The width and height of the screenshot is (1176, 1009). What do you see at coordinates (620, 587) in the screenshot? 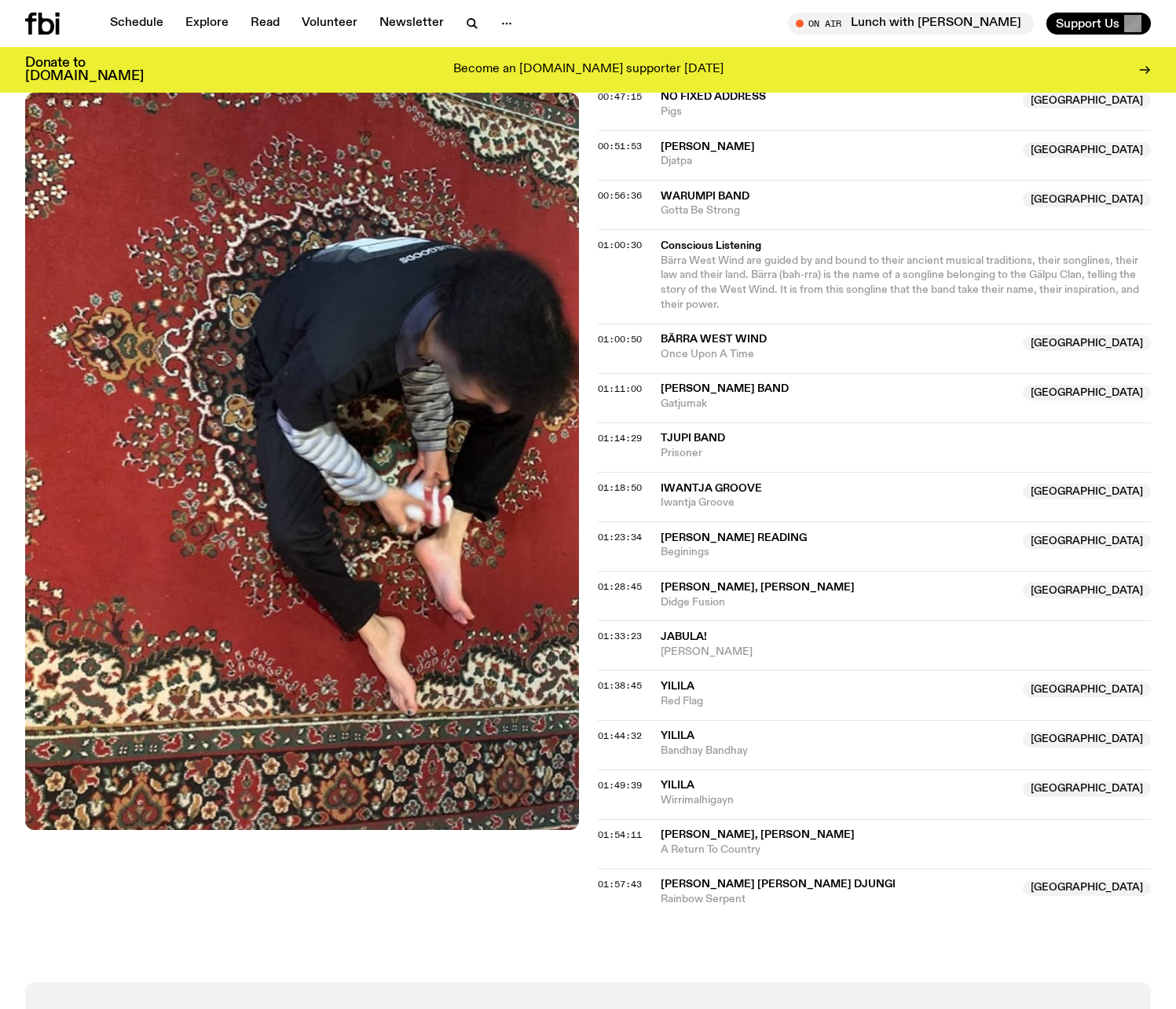
I see `button: 01:28:45` at bounding box center [620, 587].